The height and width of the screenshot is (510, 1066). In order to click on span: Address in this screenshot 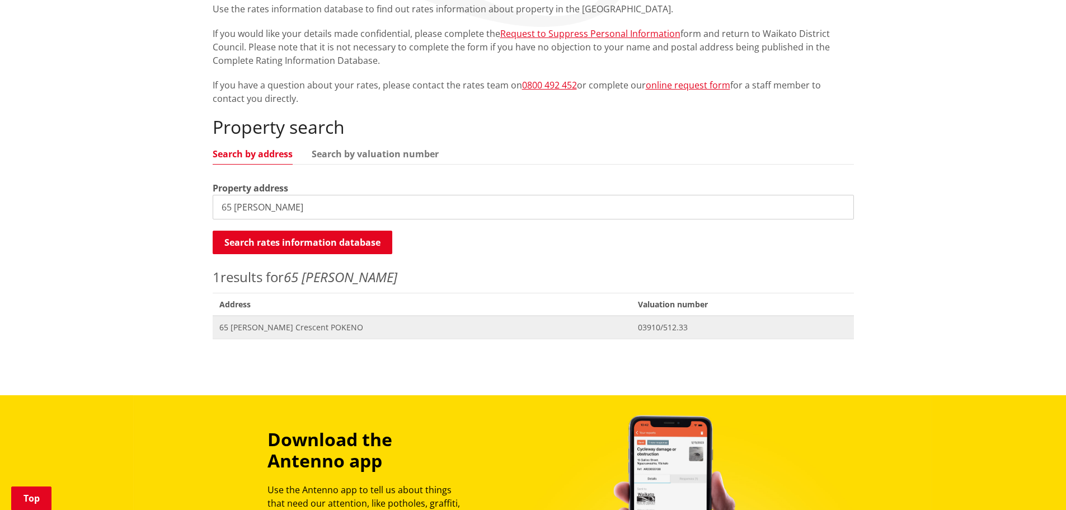, I will do `click(422, 304)`.